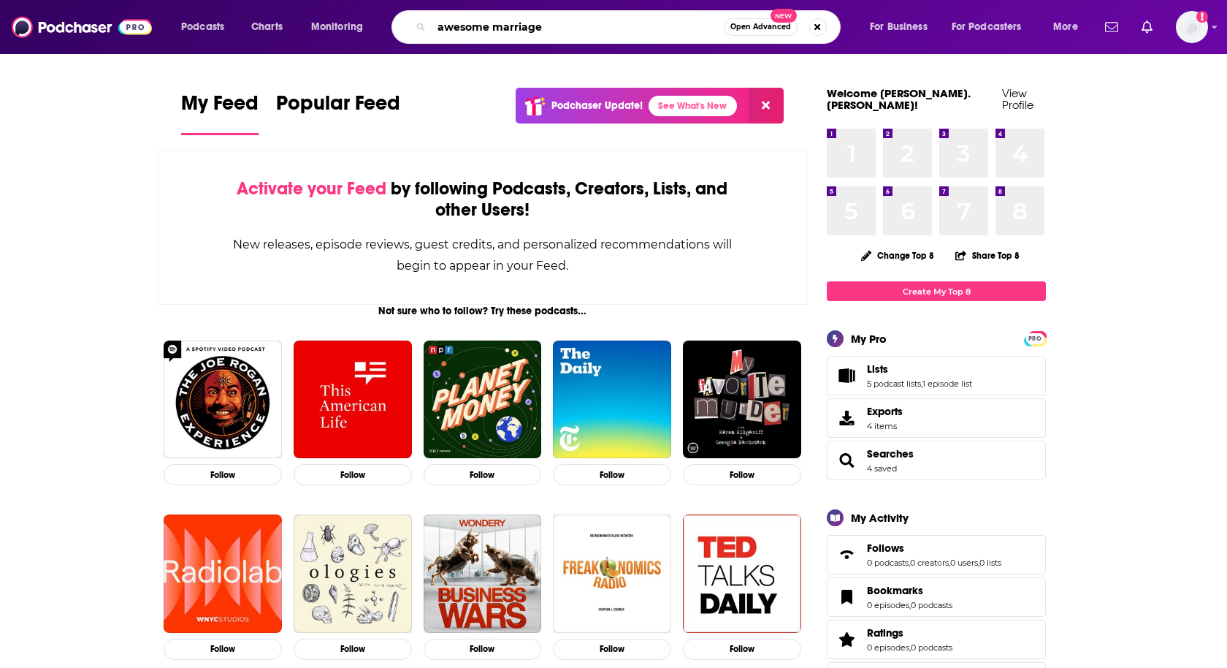 The height and width of the screenshot is (668, 1227). Describe the element at coordinates (223, 573) in the screenshot. I see `img: Radiolab` at that location.